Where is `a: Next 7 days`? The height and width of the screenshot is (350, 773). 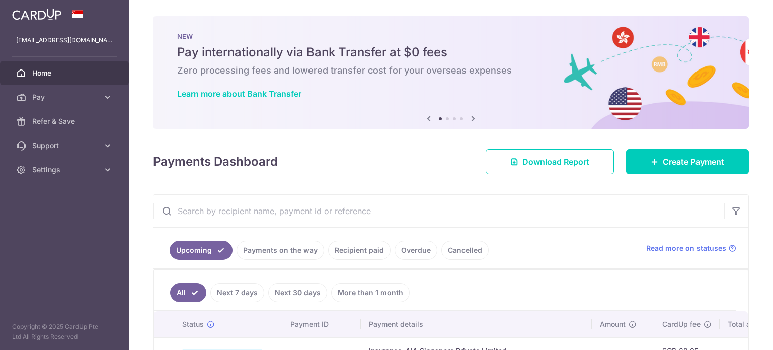
a: Next 7 days is located at coordinates (237, 292).